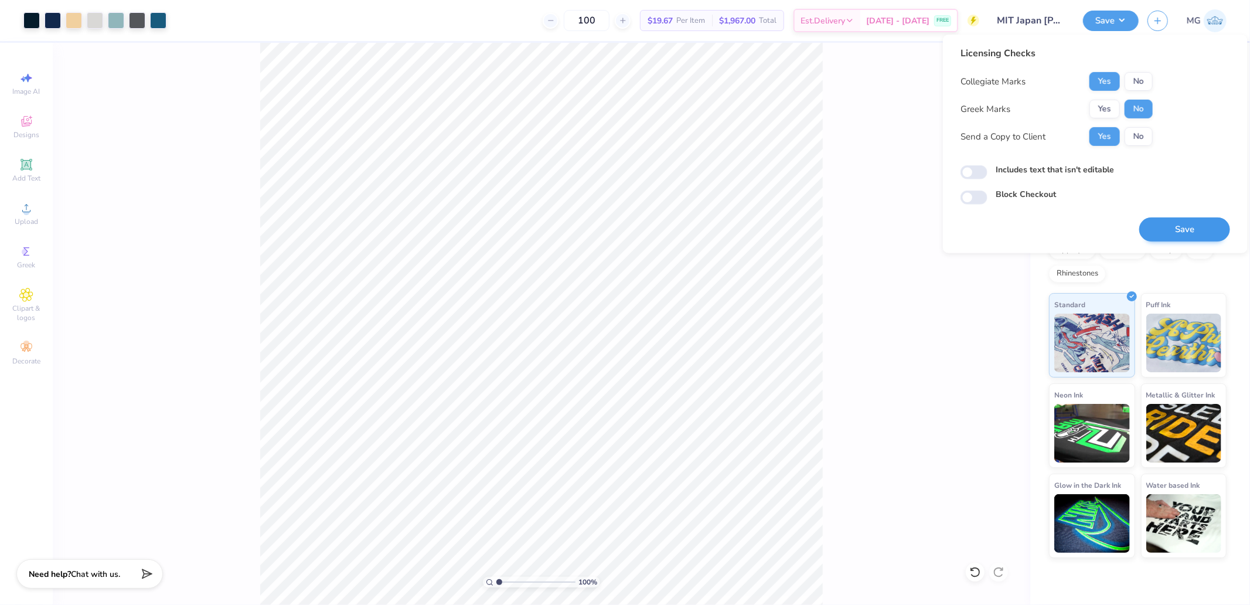 The image size is (1250, 605). What do you see at coordinates (1194, 21) in the screenshot?
I see `span: MG` at bounding box center [1194, 21].